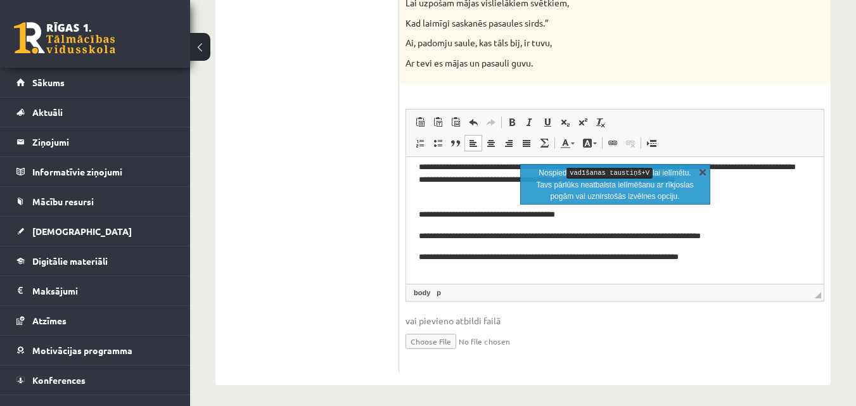 Image resolution: width=856 pixels, height=406 pixels. I want to click on a: Izlīdzināt pa labi, so click(509, 143).